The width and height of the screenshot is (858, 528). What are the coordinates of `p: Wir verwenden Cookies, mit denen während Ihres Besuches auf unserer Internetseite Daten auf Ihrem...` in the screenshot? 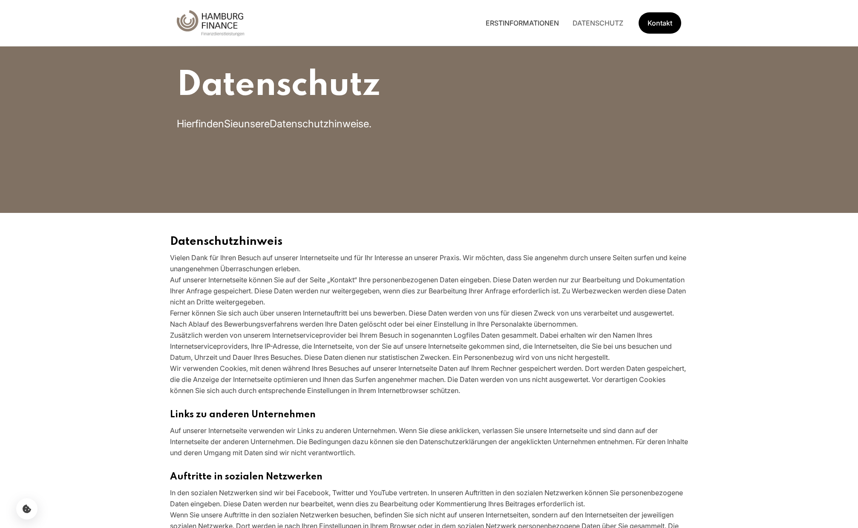 It's located at (429, 380).